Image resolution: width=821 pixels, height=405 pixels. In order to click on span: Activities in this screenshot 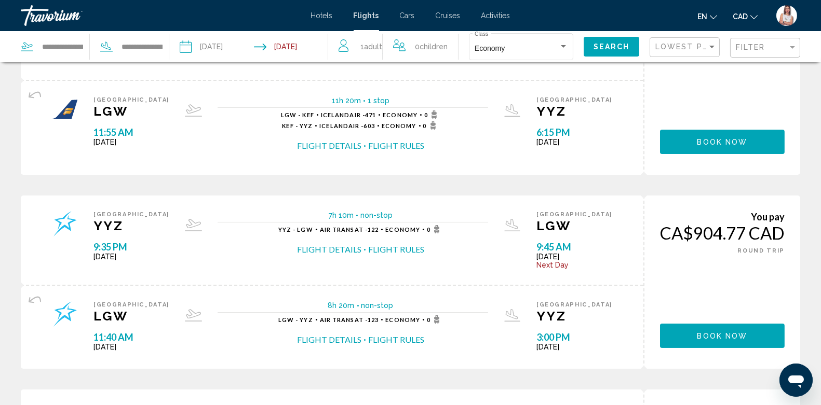, I will do `click(496, 16)`.